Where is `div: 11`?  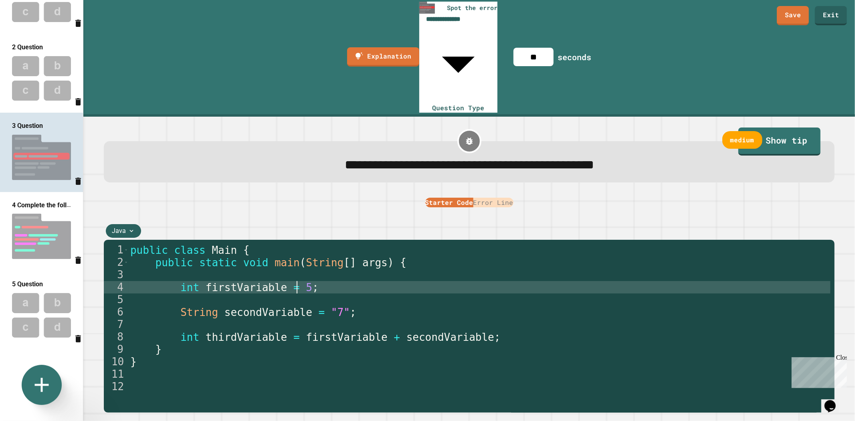 div: 11 is located at coordinates (116, 374).